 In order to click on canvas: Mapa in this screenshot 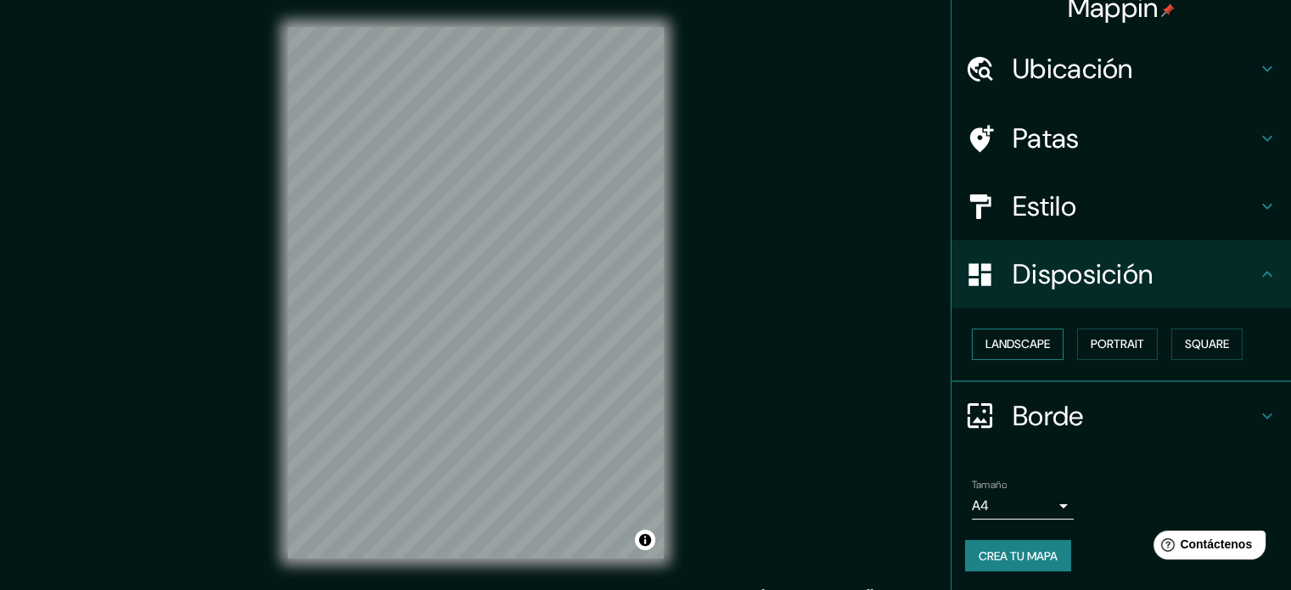, I will do `click(475, 293)`.